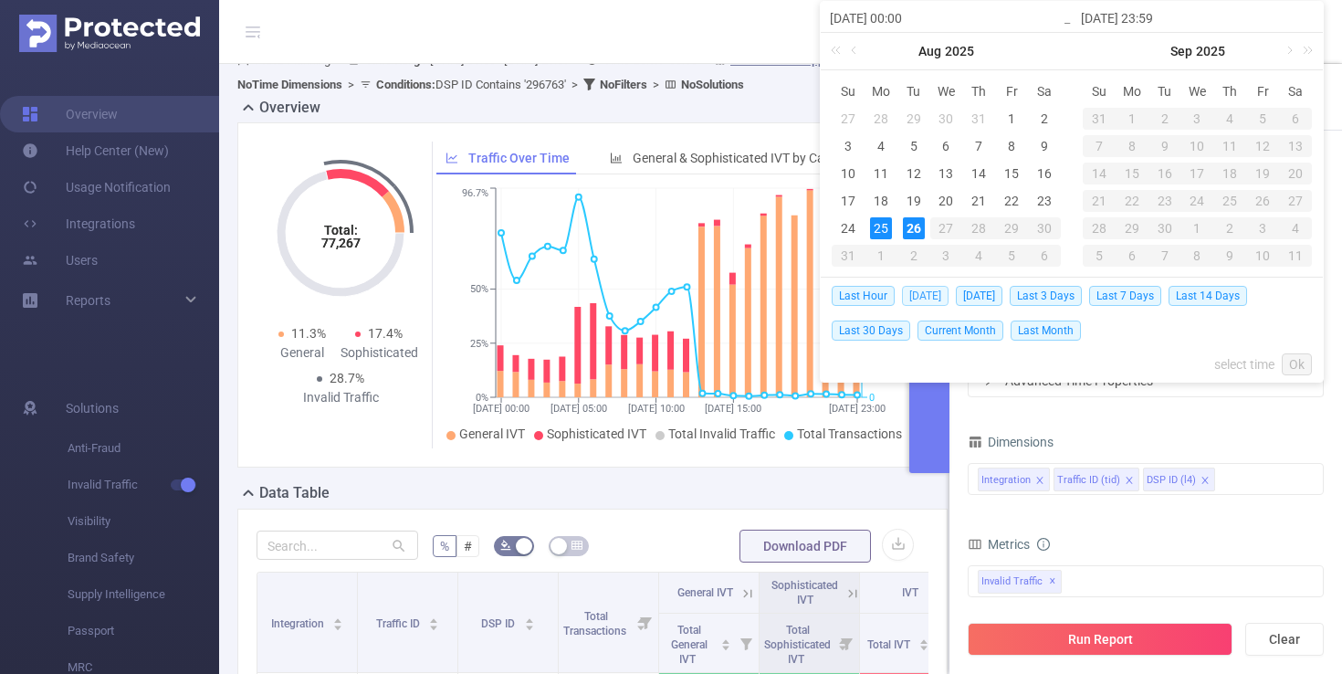  Describe the element at coordinates (881, 146) in the screenshot. I see `div: 4` at that location.